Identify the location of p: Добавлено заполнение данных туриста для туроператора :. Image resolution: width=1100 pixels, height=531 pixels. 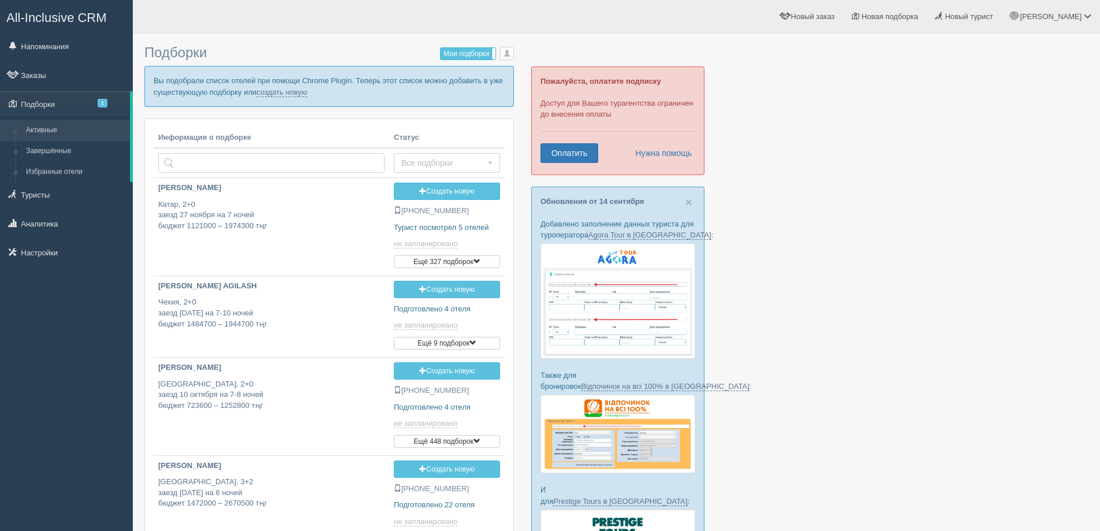
(618, 229).